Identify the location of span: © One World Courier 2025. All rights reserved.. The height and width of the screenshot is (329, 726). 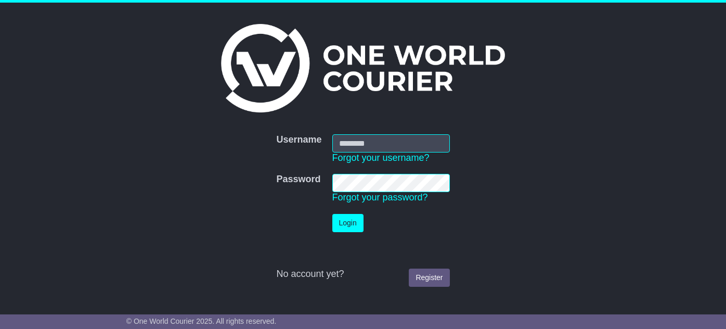
(201, 321).